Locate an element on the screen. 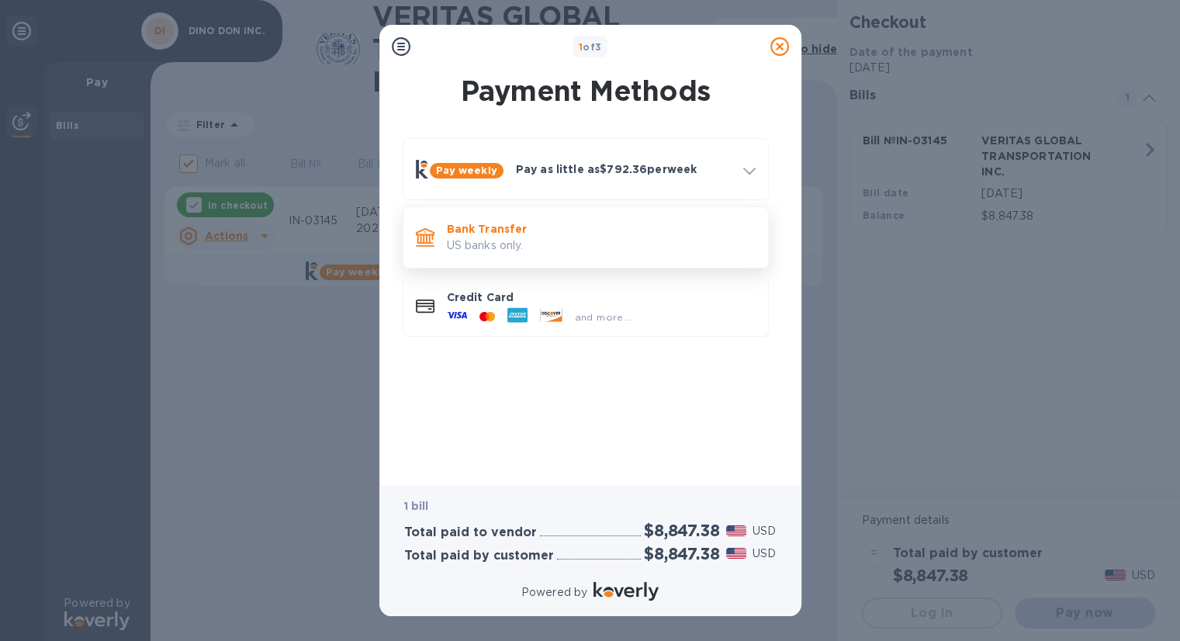 This screenshot has height=641, width=1180. h1: Payment Methods is located at coordinates (586, 91).